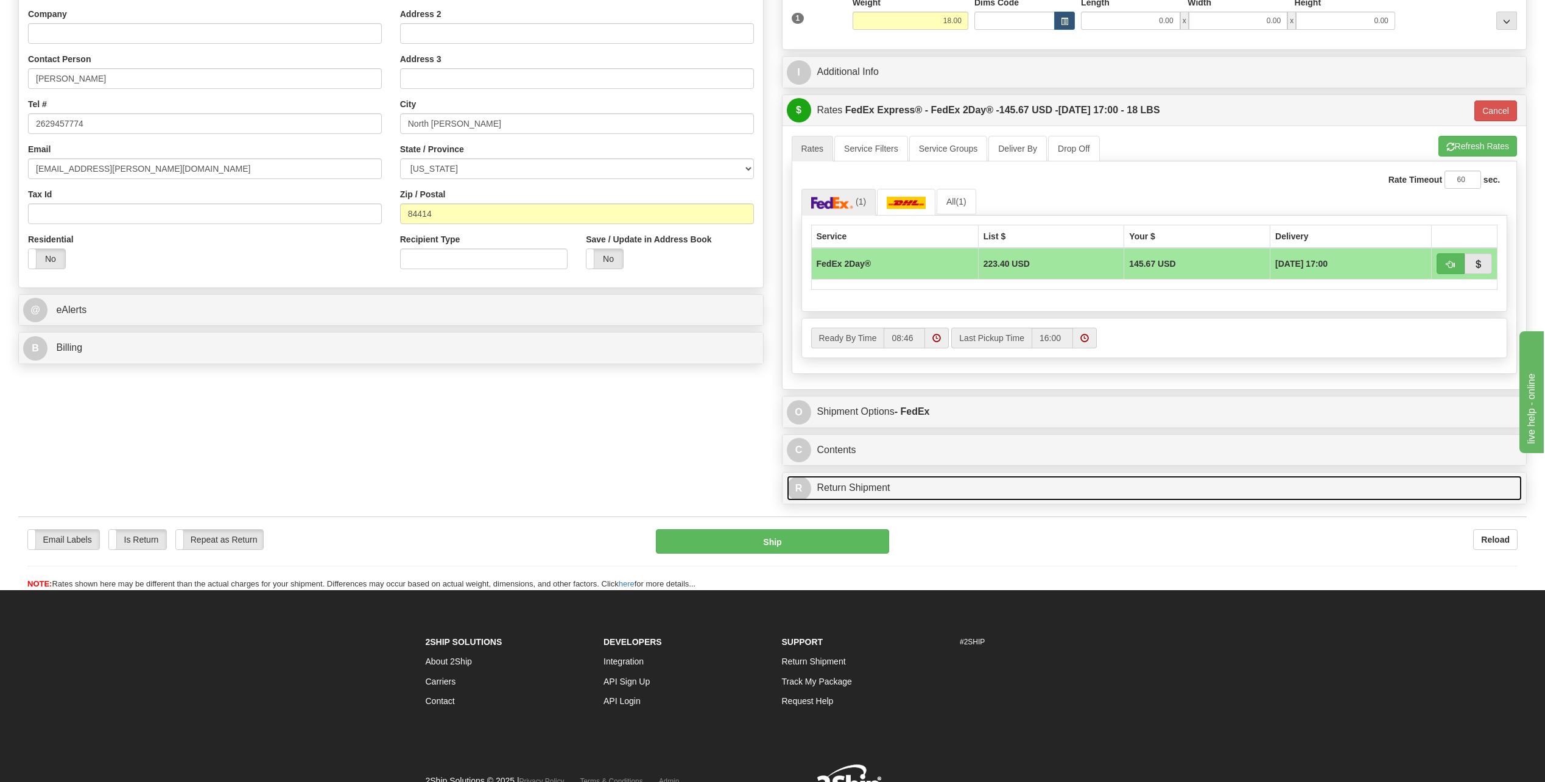 This screenshot has height=782, width=1545. What do you see at coordinates (1415, 180) in the screenshot?
I see `label: Rate Timeout` at bounding box center [1415, 180].